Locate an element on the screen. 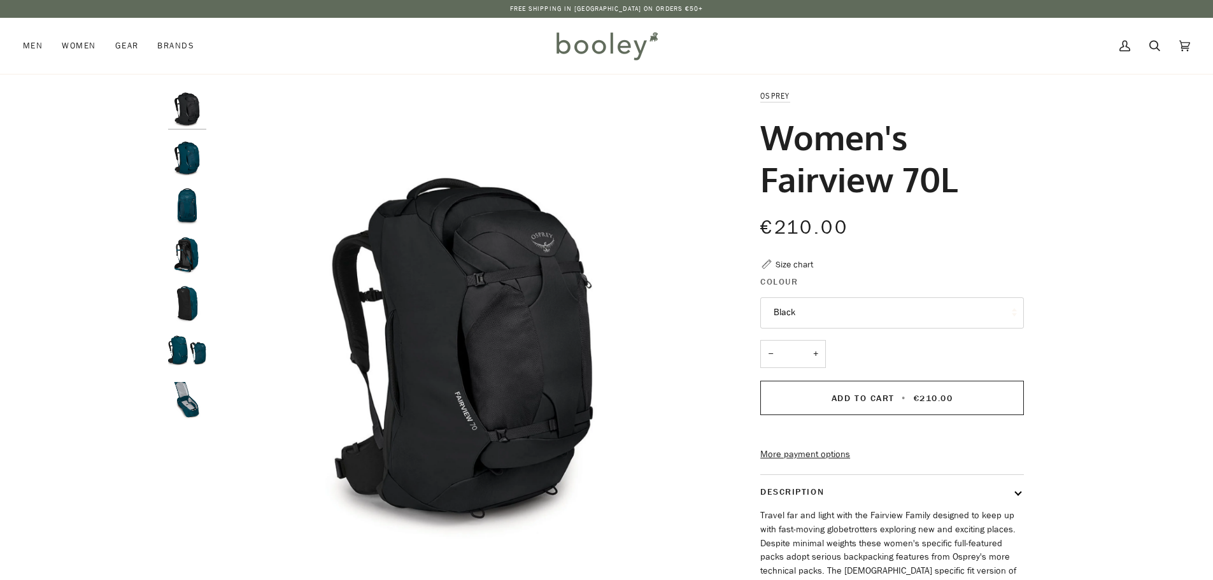 This screenshot has width=1213, height=580. a: Osprey is located at coordinates (775, 96).